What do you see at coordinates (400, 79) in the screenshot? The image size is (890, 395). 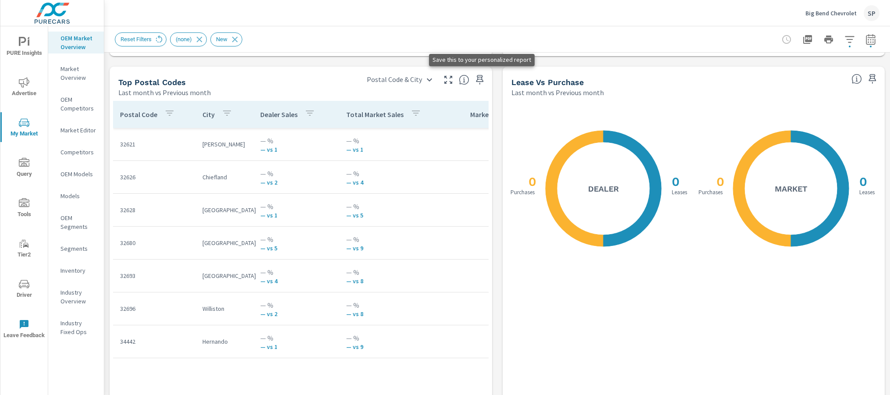 I see `div: Postal Code & City` at bounding box center [400, 79].